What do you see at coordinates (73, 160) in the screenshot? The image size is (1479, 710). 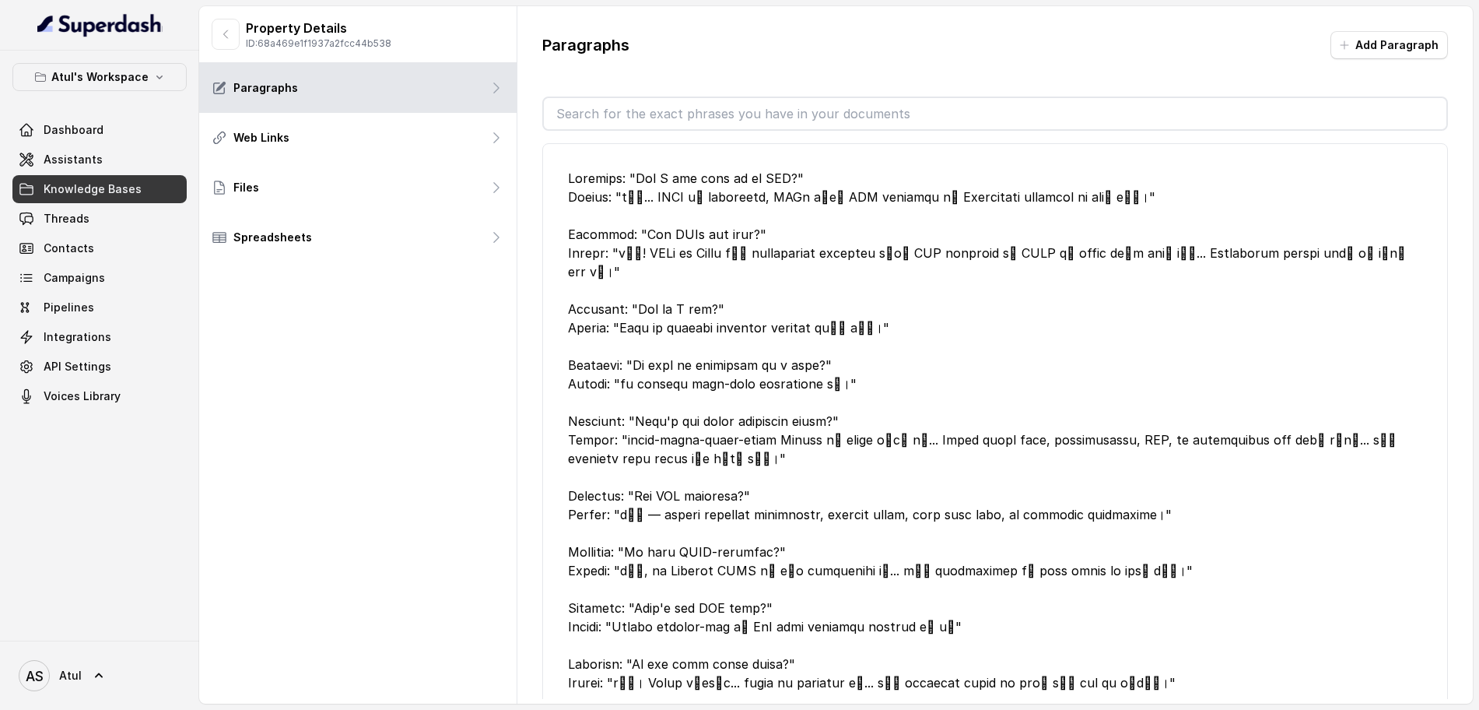 I see `span: Assistants` at bounding box center [73, 160].